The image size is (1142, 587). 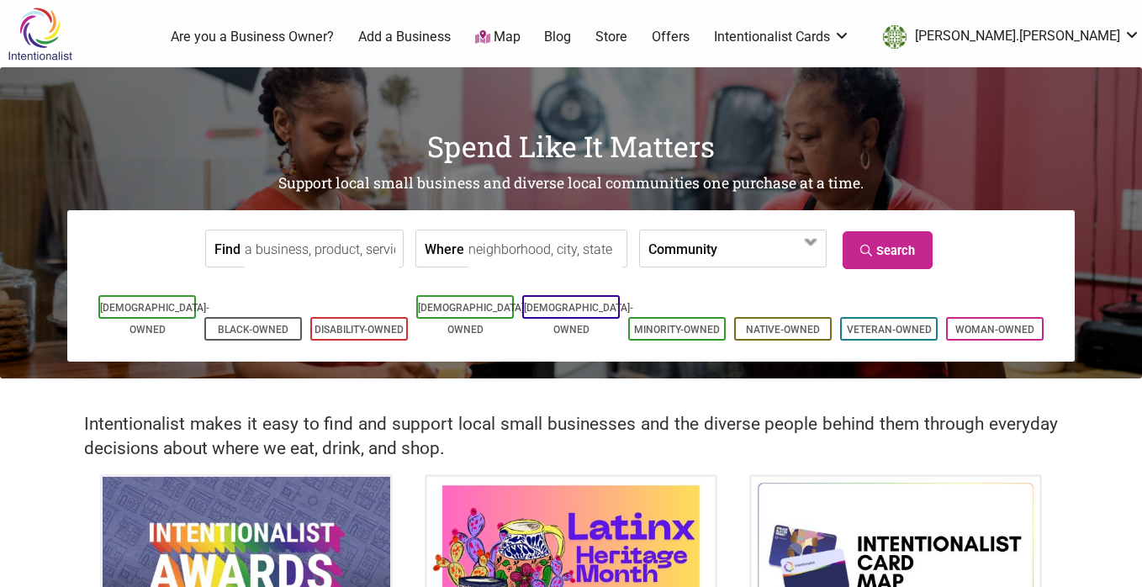 I want to click on li: Intentionalist Cards, so click(x=782, y=37).